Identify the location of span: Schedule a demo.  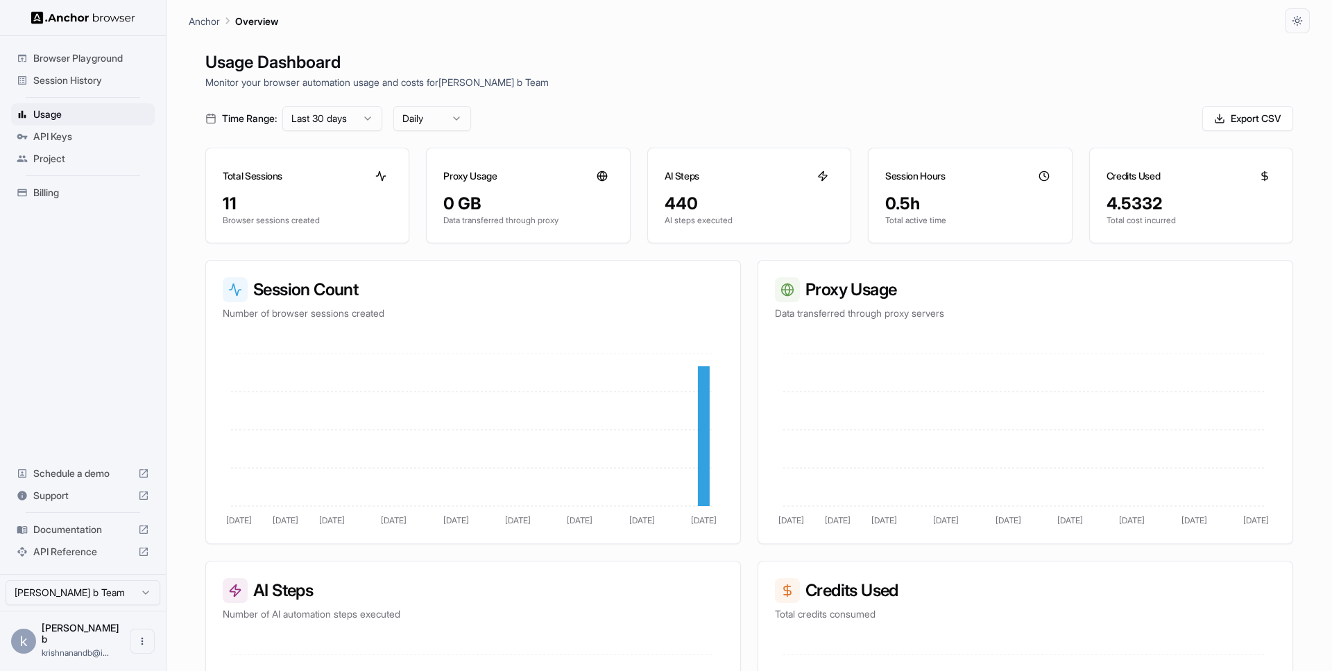
(83, 474).